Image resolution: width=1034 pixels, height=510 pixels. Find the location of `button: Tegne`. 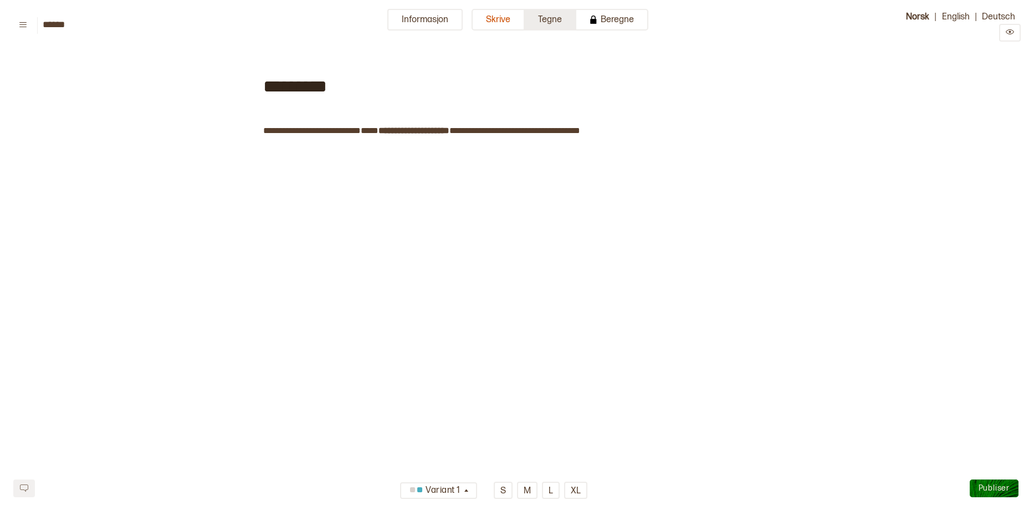

button: Tegne is located at coordinates (550, 19).